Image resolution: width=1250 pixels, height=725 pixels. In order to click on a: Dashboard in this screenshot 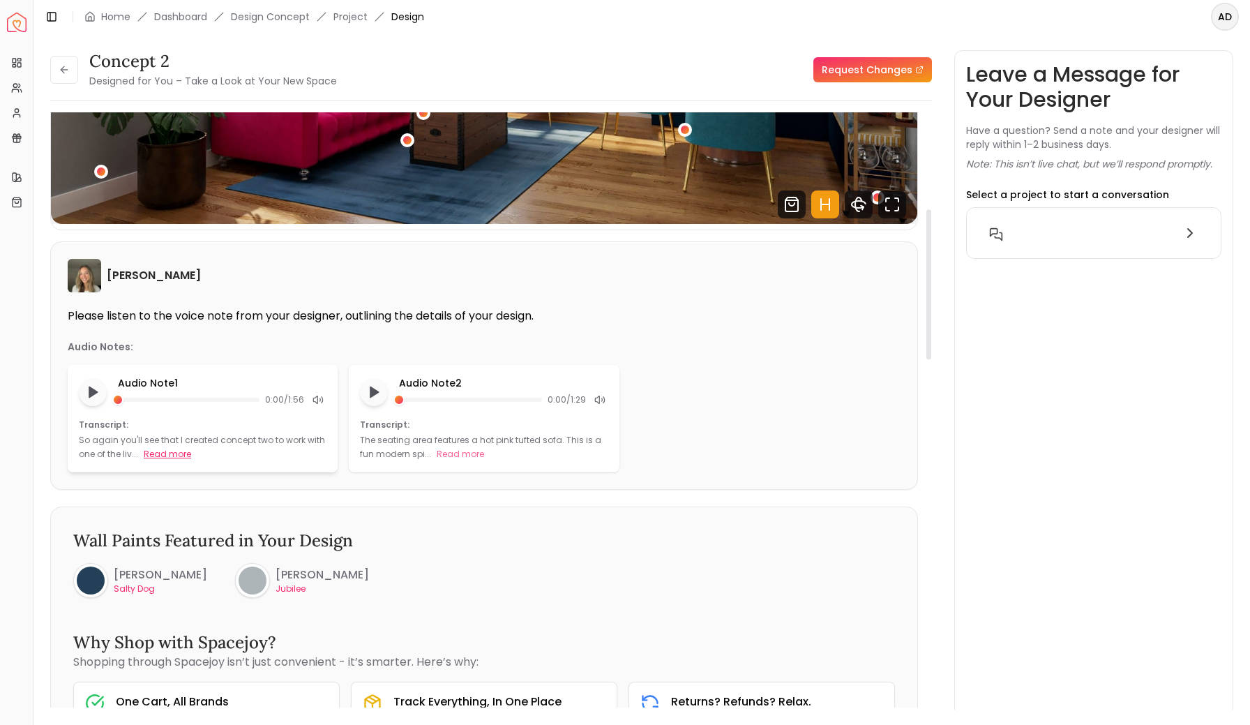, I will do `click(181, 17)`.